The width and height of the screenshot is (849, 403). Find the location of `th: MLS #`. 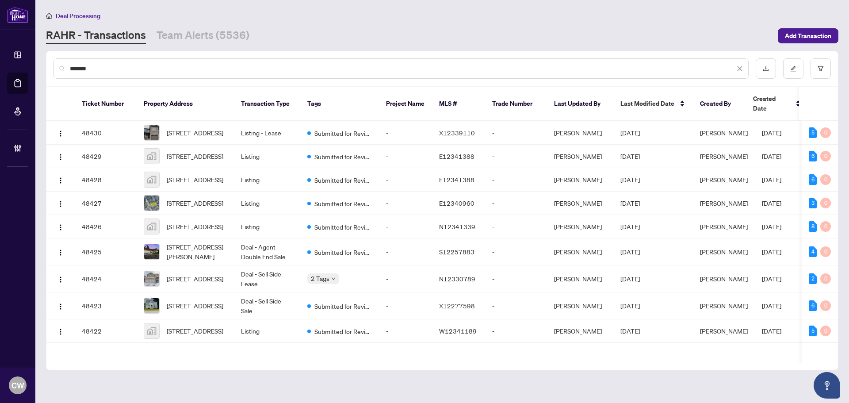

th: MLS # is located at coordinates (458, 104).